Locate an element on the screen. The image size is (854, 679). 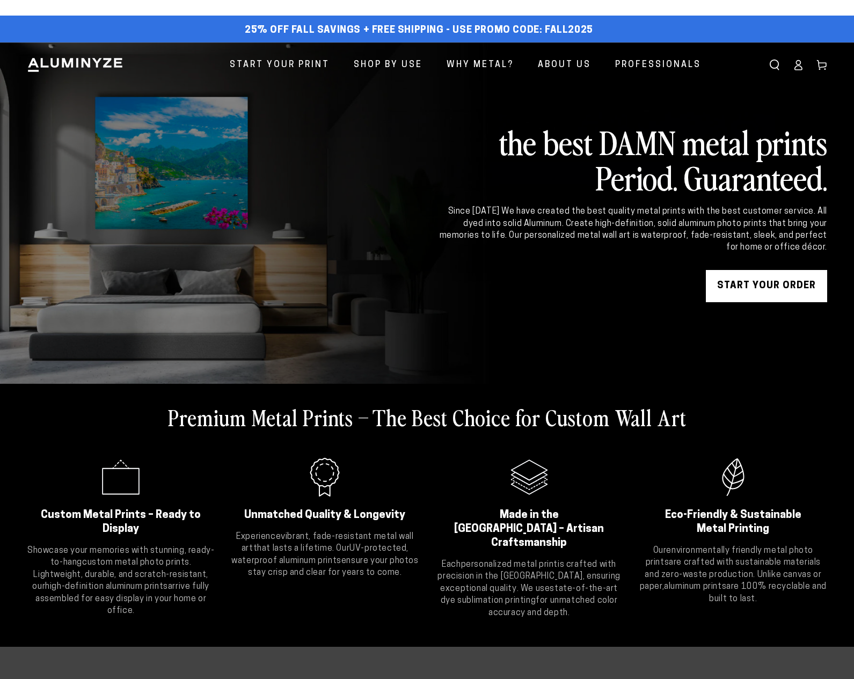
strong: personalized metal print is located at coordinates (509, 565).